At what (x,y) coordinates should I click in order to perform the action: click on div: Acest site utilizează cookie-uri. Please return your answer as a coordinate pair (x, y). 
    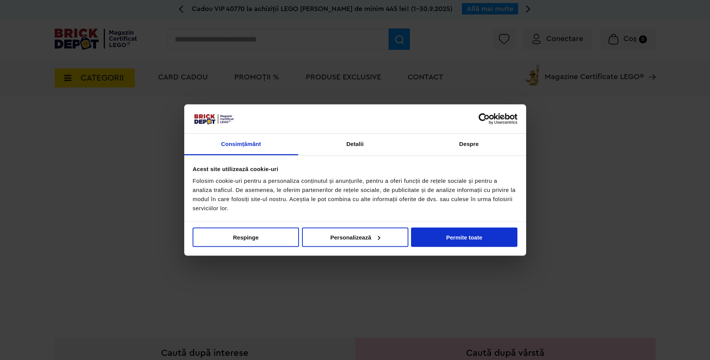
    Looking at the image, I should click on (355, 169).